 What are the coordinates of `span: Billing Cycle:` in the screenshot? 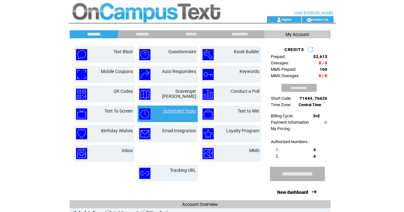 It's located at (282, 116).